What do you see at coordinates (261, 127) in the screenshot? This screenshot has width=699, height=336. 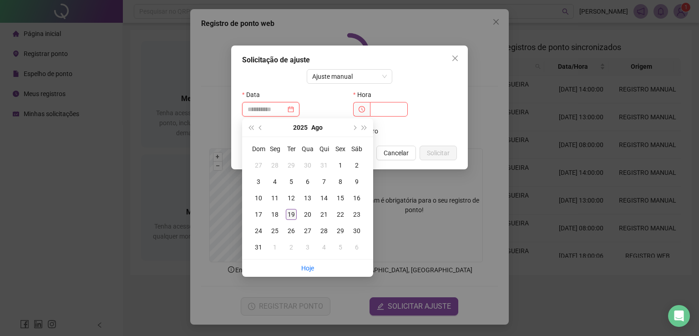 I see `button: prev-year` at bounding box center [261, 127].